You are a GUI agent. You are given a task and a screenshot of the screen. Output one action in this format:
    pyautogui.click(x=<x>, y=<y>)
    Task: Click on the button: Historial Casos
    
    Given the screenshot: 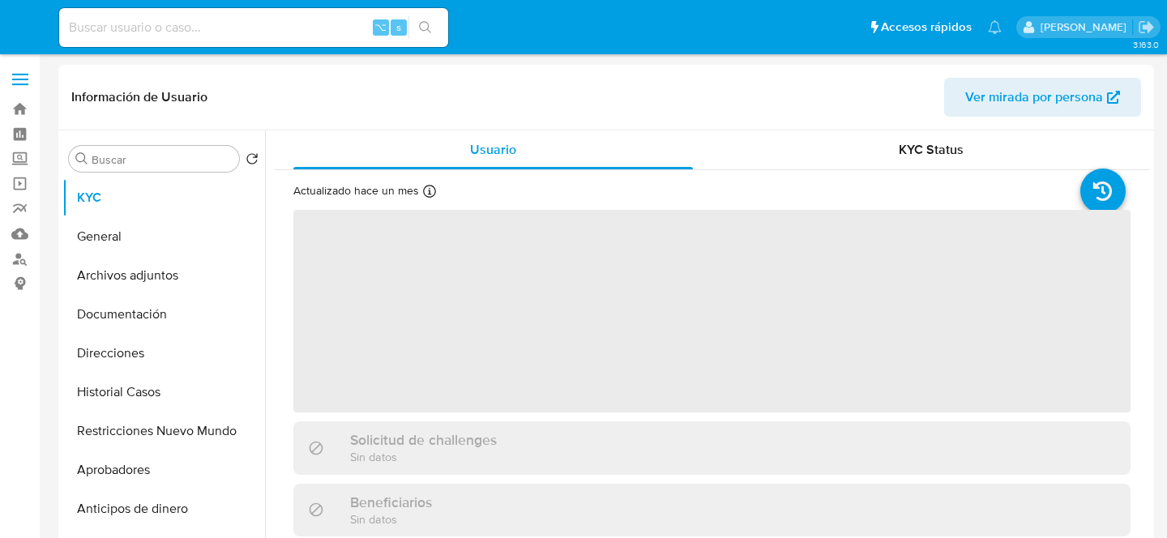 What is the action you would take?
    pyautogui.click(x=164, y=392)
    